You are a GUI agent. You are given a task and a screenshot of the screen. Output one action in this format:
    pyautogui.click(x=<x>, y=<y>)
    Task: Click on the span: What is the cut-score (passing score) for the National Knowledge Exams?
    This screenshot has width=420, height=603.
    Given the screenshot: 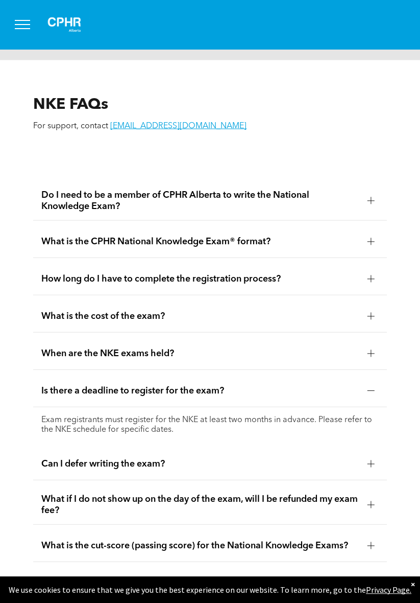 What is the action you would take?
    pyautogui.click(x=200, y=546)
    